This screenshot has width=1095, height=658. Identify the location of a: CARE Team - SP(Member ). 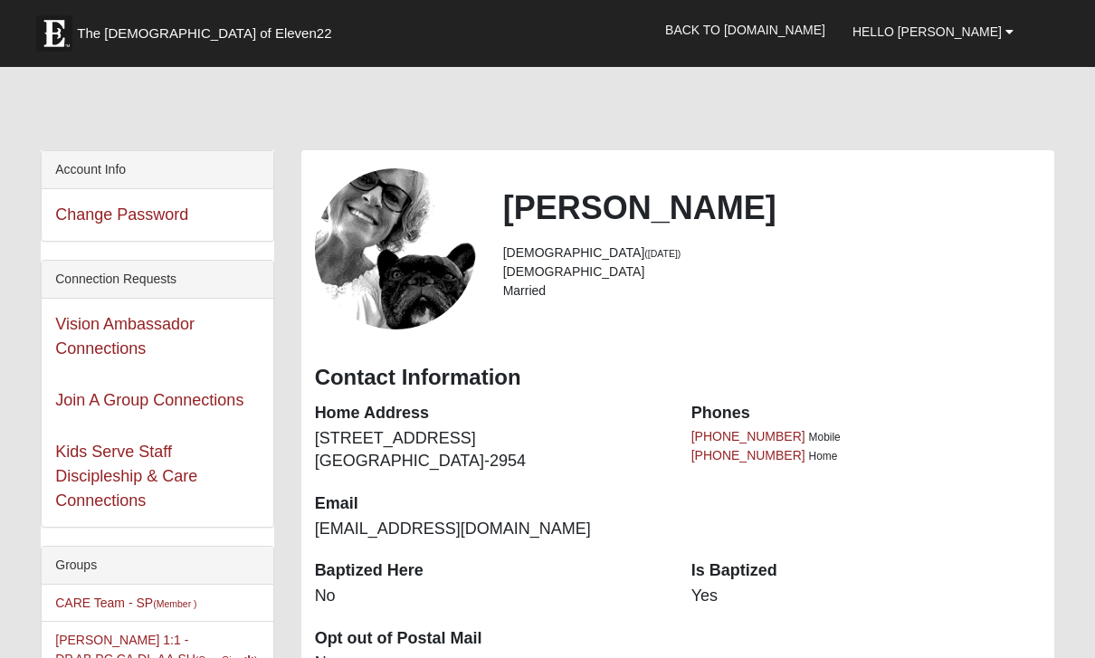
(126, 603).